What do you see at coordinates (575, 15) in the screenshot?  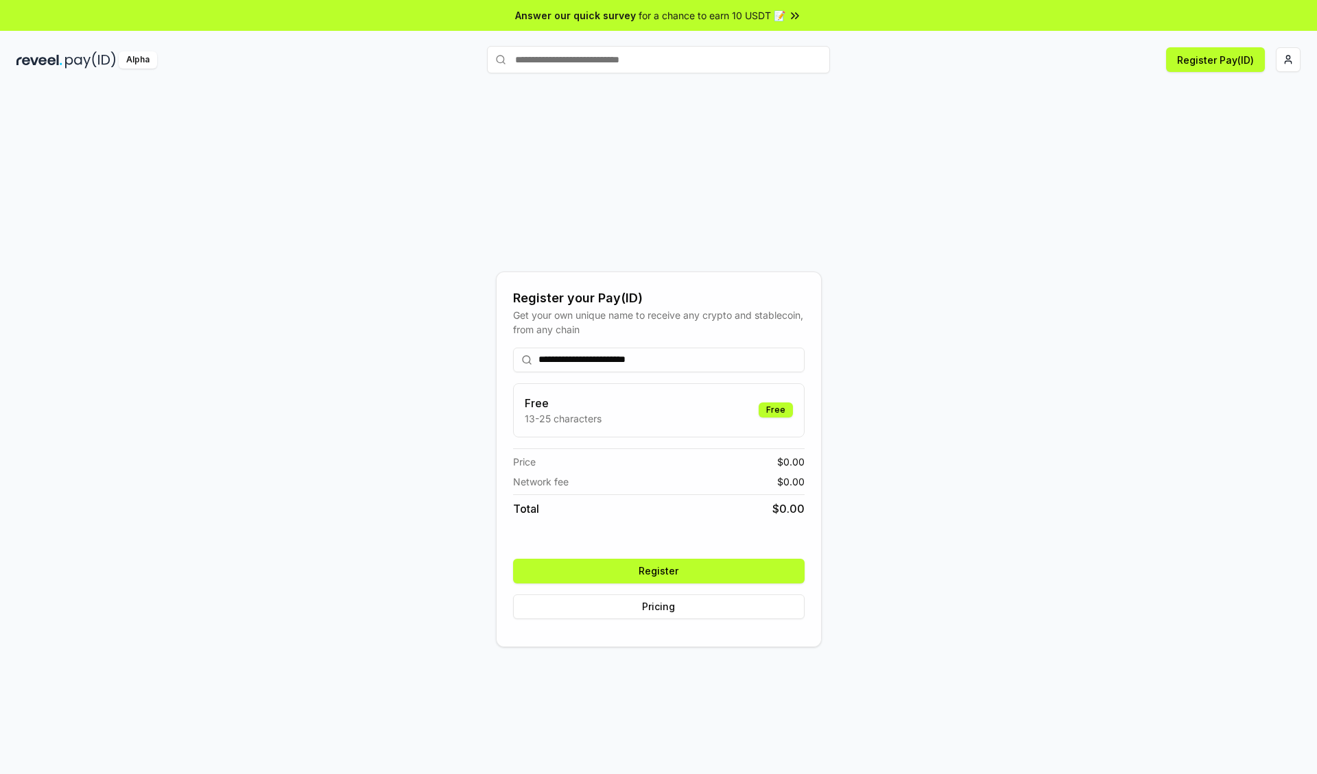 I see `span: Answer our quick survey` at bounding box center [575, 15].